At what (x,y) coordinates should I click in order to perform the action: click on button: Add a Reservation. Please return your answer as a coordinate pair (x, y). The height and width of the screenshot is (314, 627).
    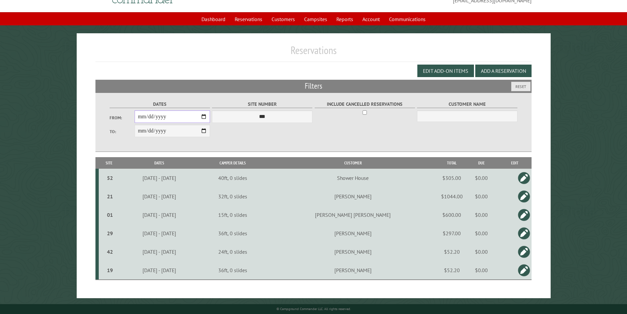
    Looking at the image, I should click on (504, 71).